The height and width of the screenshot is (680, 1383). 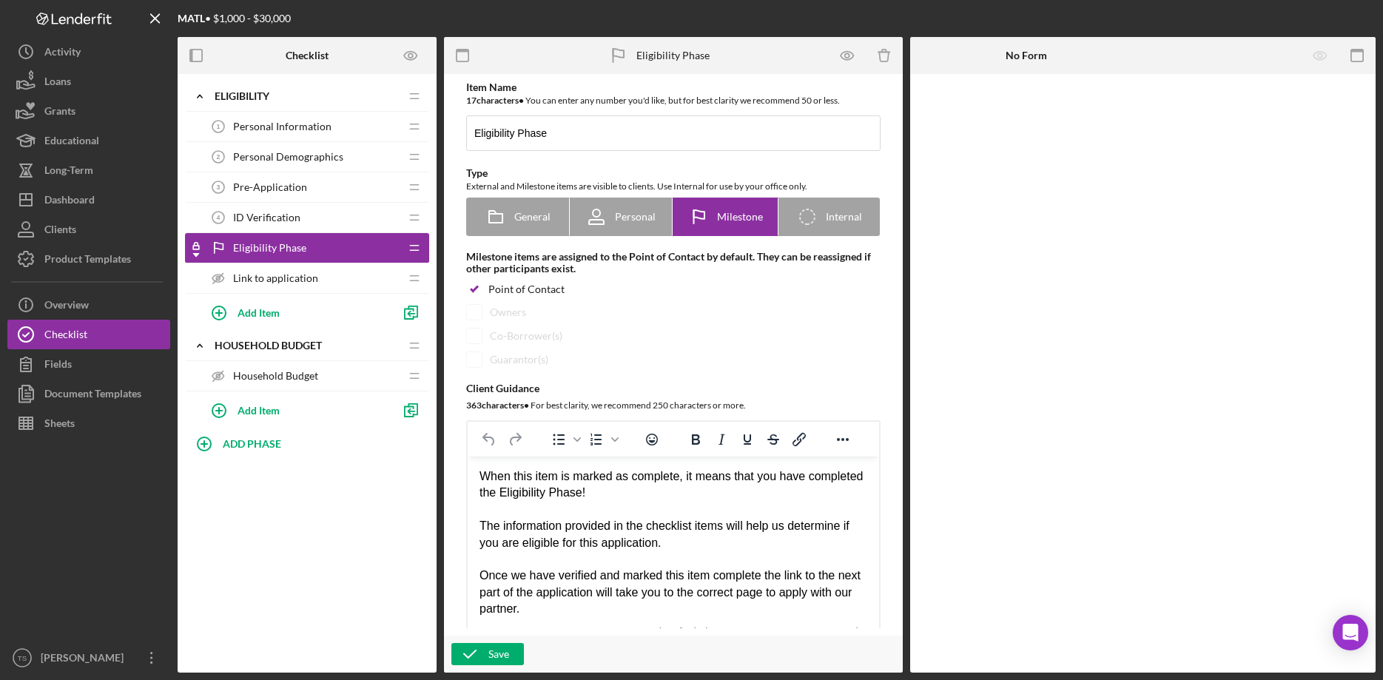 I want to click on button: Dashboard, so click(x=89, y=200).